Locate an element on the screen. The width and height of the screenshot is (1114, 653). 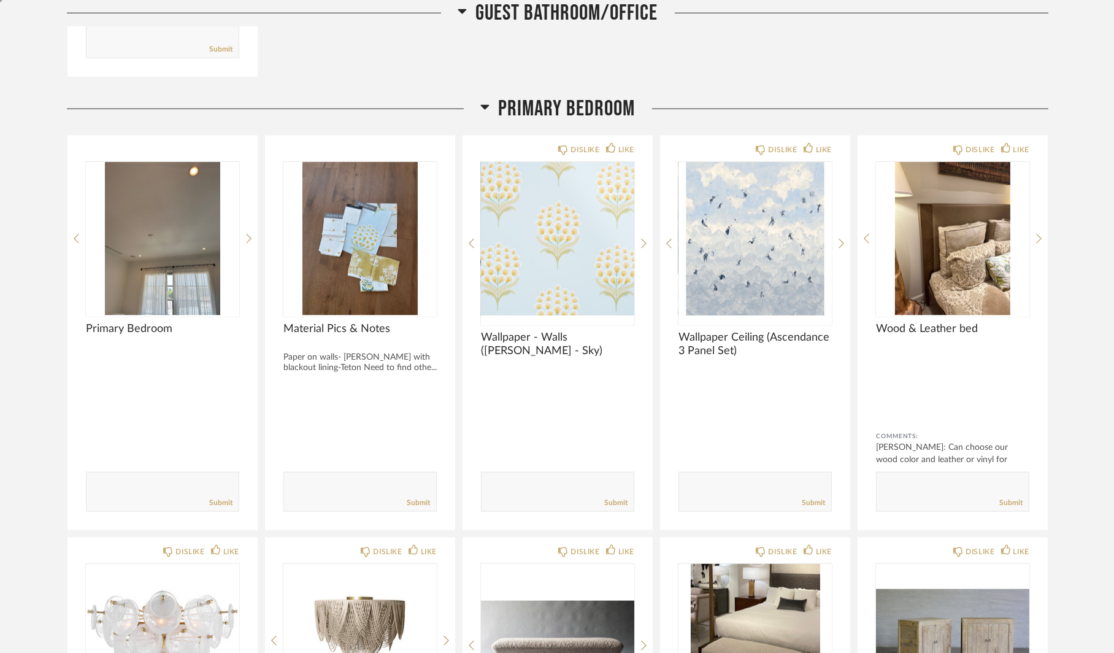
span: Wallpaper Ceiling (Ascendance 3 Panel Set) is located at coordinates (755, 344).